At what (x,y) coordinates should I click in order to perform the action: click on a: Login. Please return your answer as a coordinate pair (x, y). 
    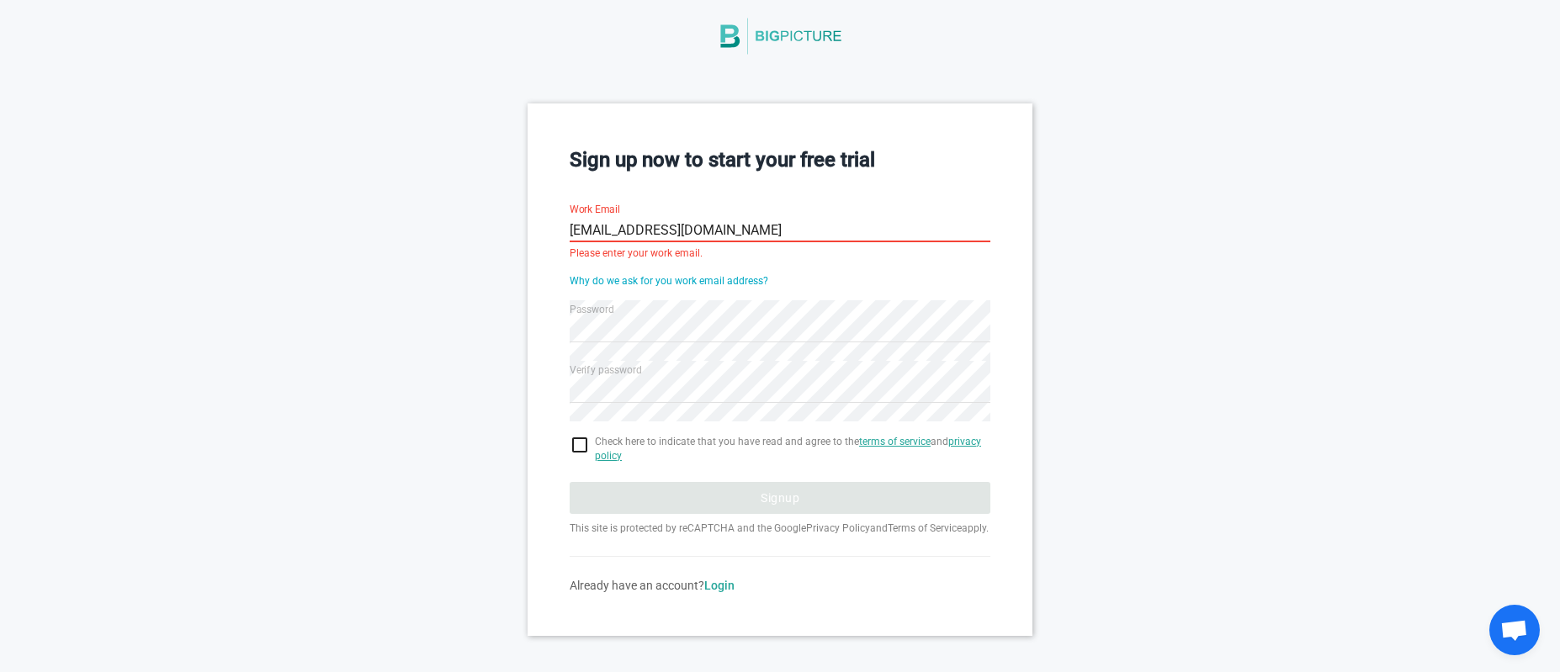
    Looking at the image, I should click on (719, 586).